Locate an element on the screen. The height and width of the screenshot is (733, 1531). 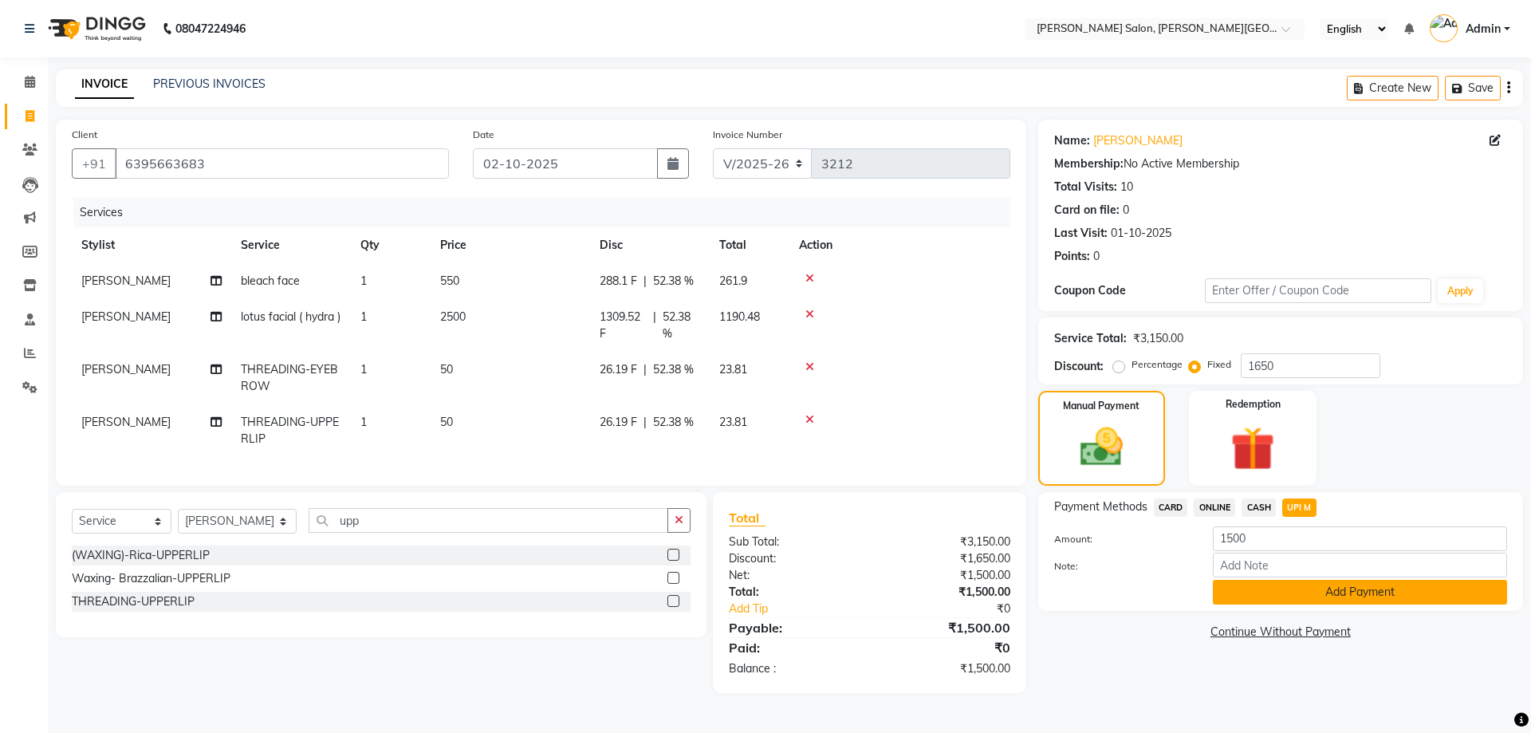
div: Services is located at coordinates (548, 212).